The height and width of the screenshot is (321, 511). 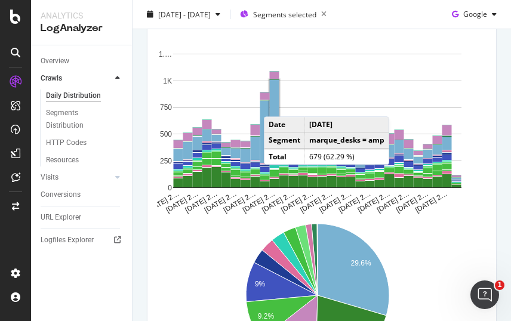 I want to click on button: Segments selected, so click(x=283, y=14).